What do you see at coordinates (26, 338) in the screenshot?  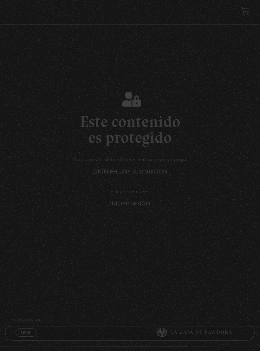 I see `span: Cerrar` at bounding box center [26, 338].